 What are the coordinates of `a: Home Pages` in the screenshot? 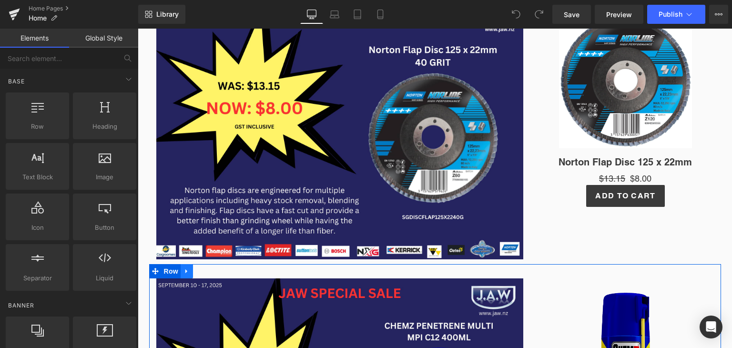 It's located at (83, 9).